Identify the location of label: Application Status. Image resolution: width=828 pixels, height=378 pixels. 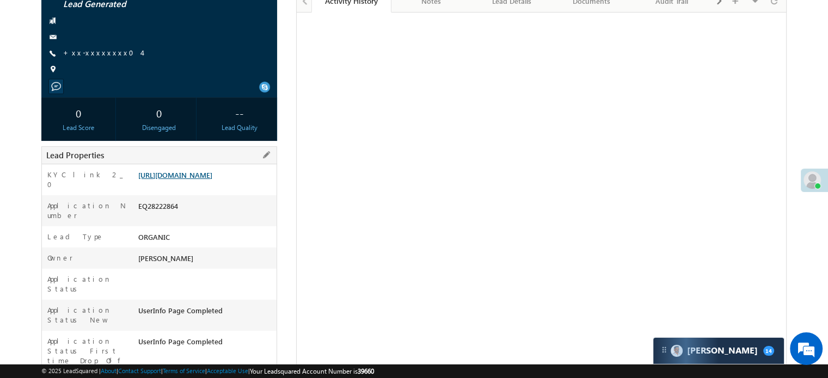
(87, 284).